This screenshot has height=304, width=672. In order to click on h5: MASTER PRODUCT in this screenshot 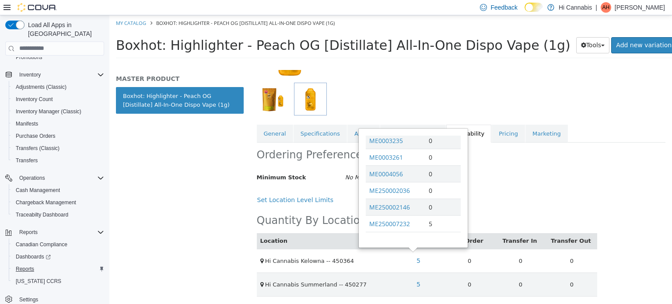, I will do `click(70, 63)`.